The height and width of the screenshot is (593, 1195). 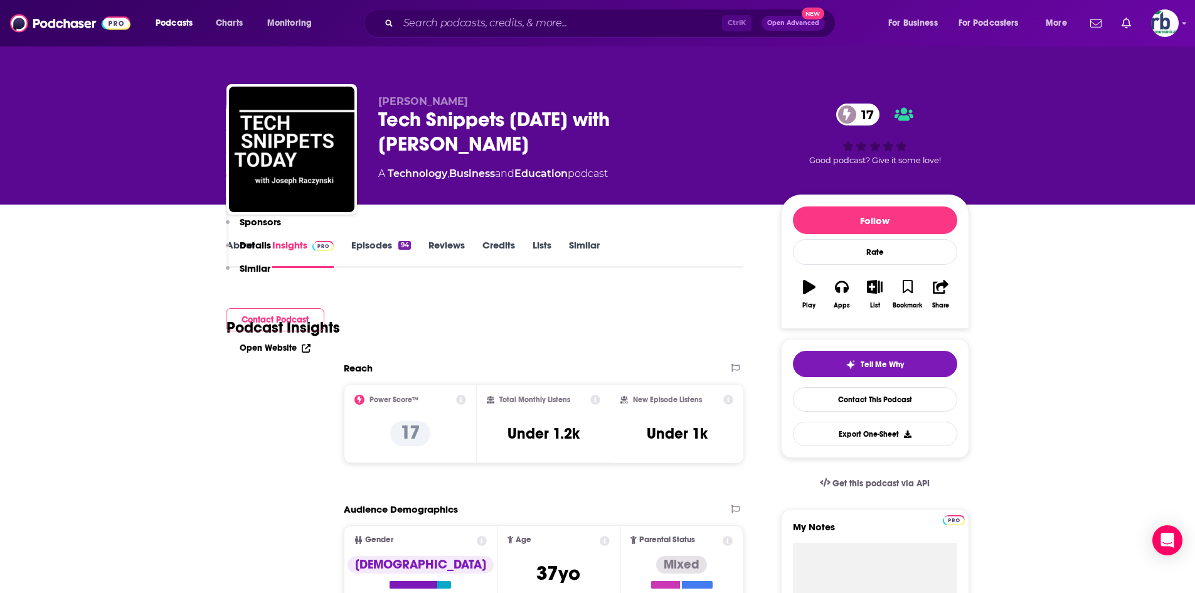 What do you see at coordinates (875, 305) in the screenshot?
I see `div: List` at bounding box center [875, 305].